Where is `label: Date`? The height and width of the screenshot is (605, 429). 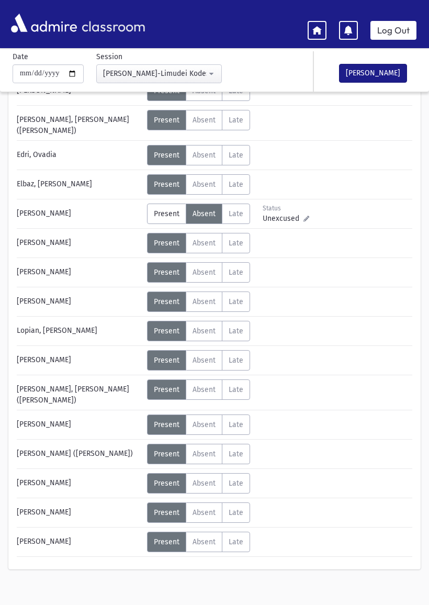
label: Date is located at coordinates (20, 56).